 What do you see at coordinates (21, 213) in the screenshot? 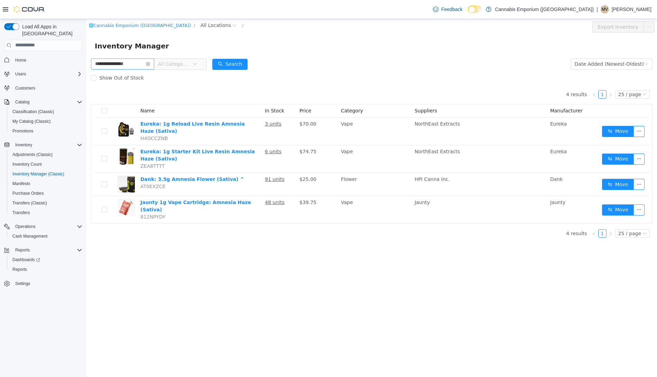
I see `span: Transfers` at bounding box center [21, 213].